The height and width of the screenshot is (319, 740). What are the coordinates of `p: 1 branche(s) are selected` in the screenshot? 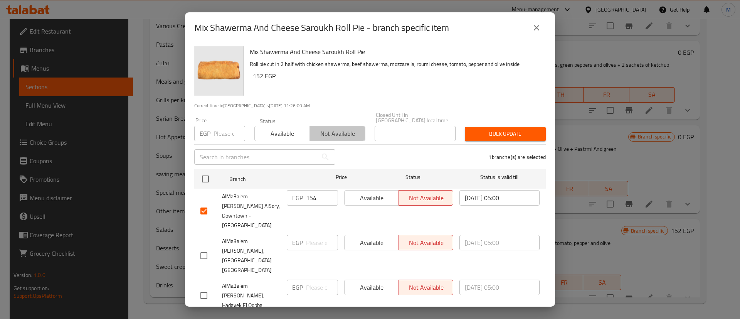 It's located at (517, 157).